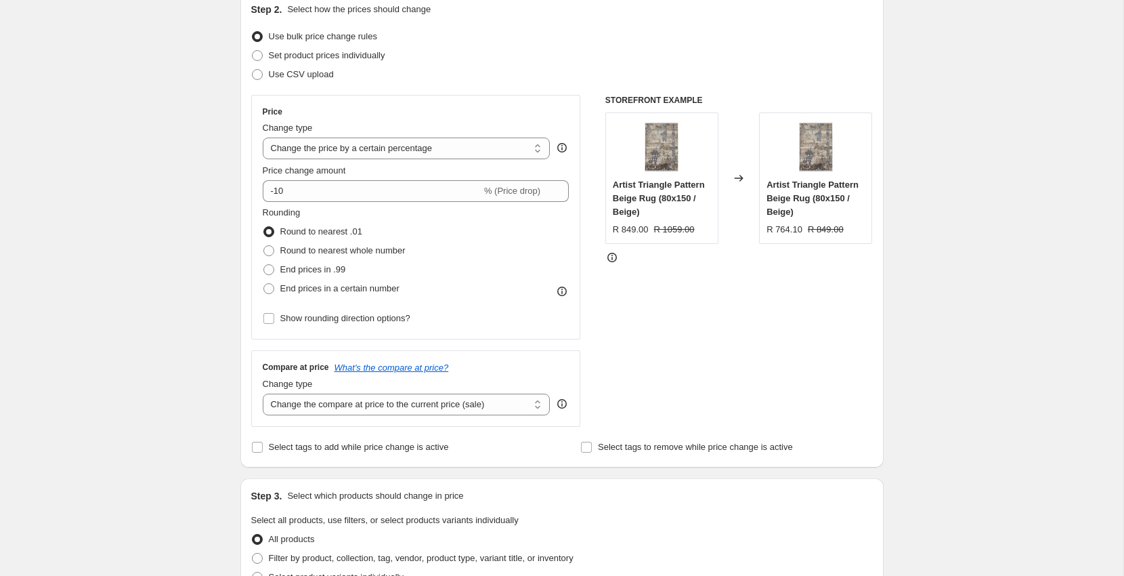 This screenshot has width=1124, height=576. I want to click on span: Set product prices individually, so click(327, 55).